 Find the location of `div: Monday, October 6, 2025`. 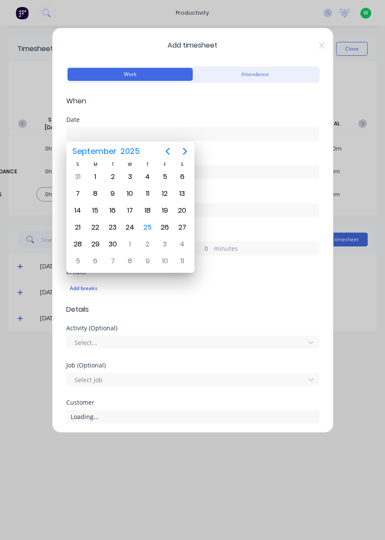

div: Monday, October 6, 2025 is located at coordinates (95, 261).